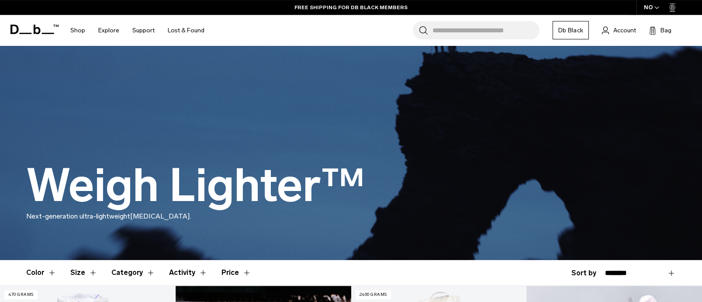 Image resolution: width=702 pixels, height=302 pixels. Describe the element at coordinates (186, 30) in the screenshot. I see `a: Lost & Found` at that location.